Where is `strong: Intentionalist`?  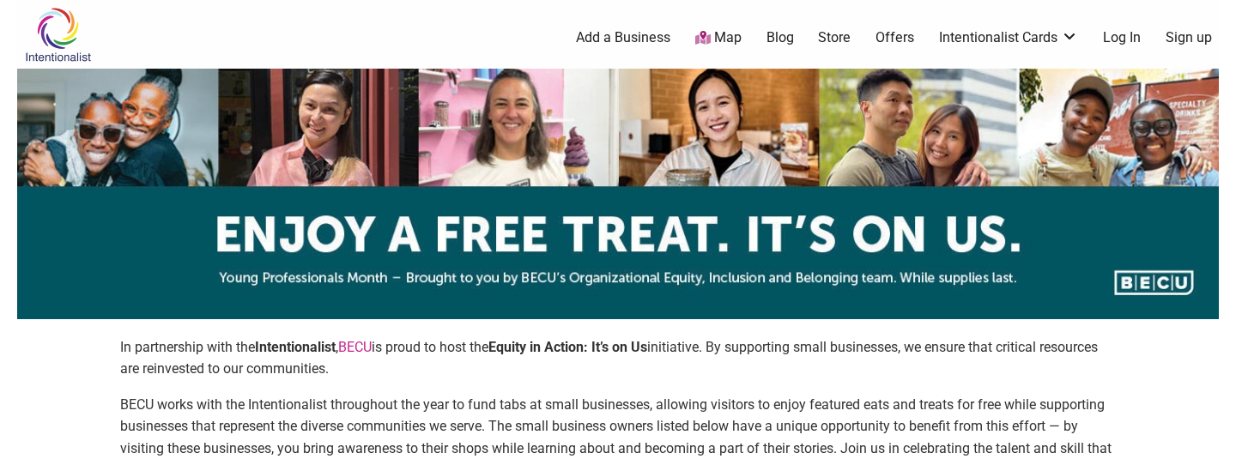
strong: Intentionalist is located at coordinates (295, 347).